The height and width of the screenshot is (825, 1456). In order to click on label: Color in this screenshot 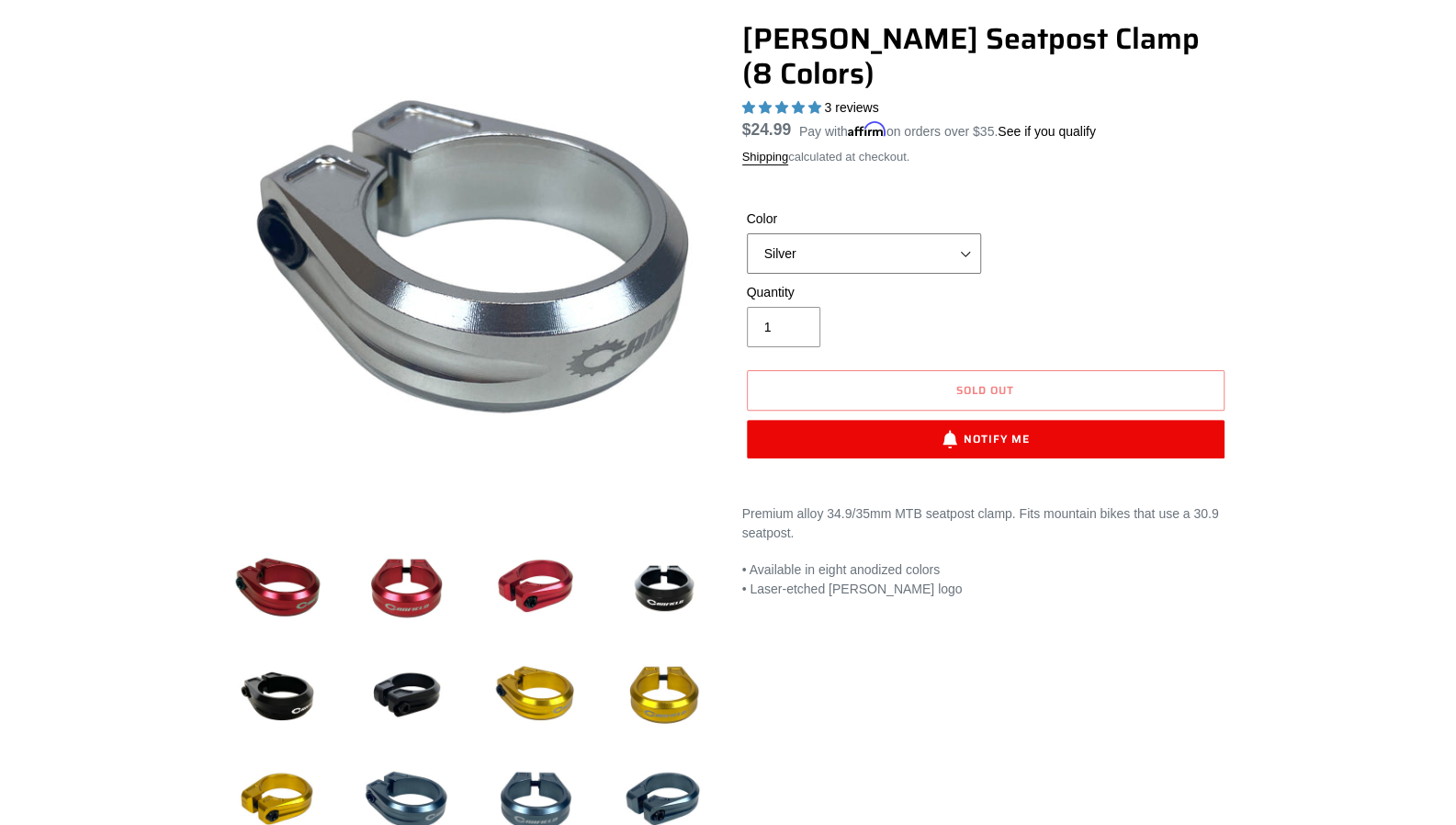, I will do `click(864, 218)`.